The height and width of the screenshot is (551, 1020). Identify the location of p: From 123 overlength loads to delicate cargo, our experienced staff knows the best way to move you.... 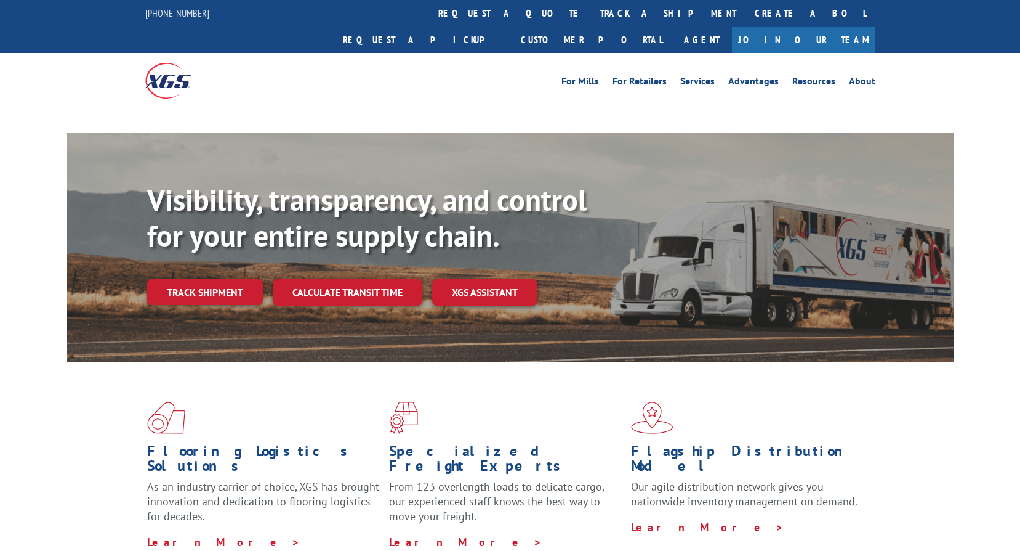
(506, 506).